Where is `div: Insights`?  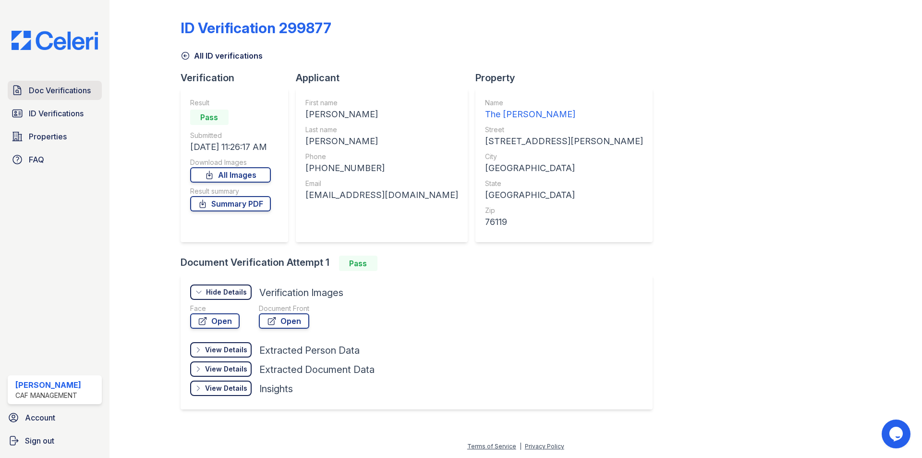
div: Insights is located at coordinates (276, 389).